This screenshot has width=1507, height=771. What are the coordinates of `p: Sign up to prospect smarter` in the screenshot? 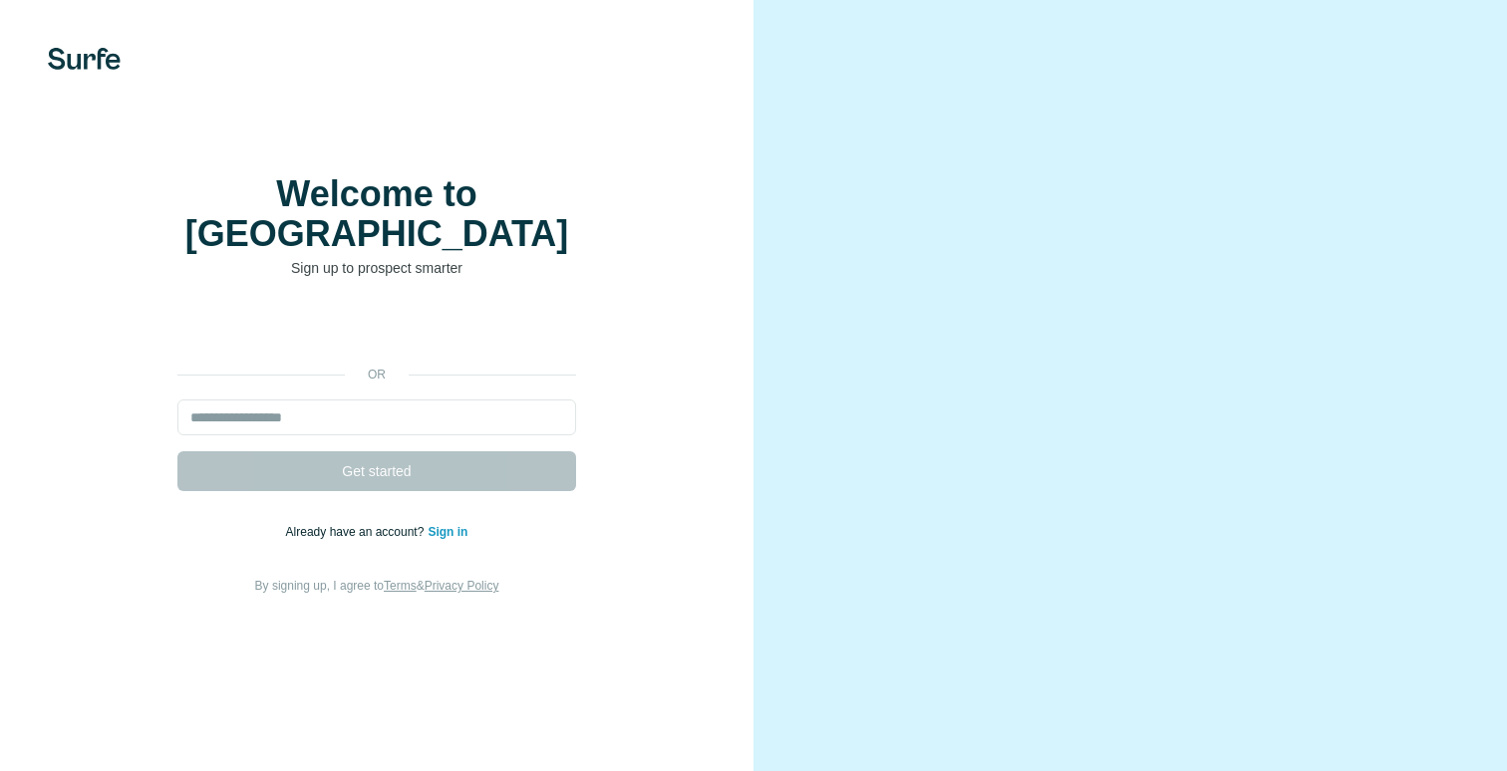 It's located at (377, 268).